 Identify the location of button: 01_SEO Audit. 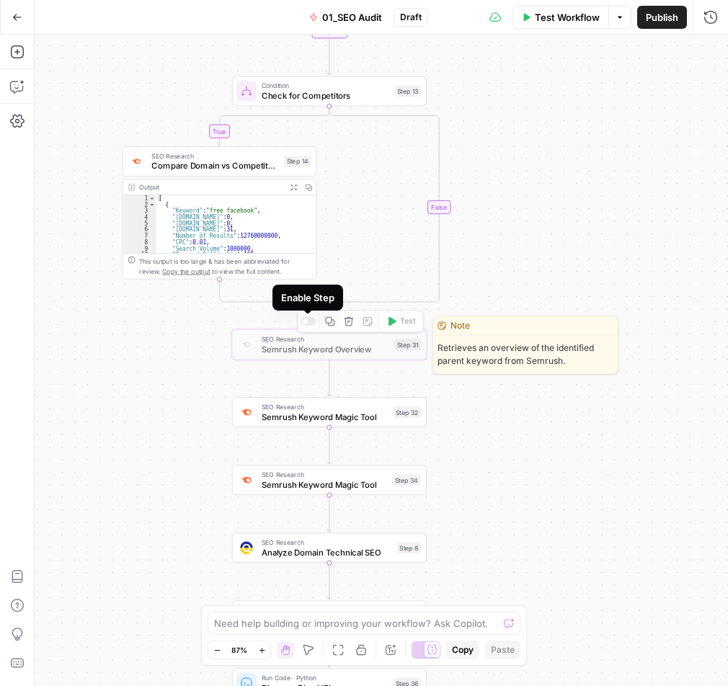
(345, 17).